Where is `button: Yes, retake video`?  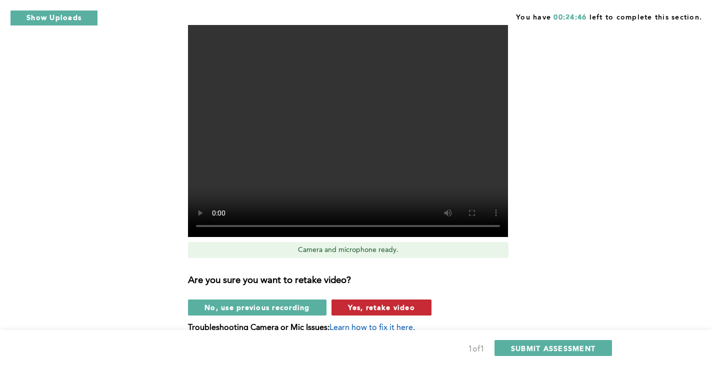 button: Yes, retake video is located at coordinates (381, 307).